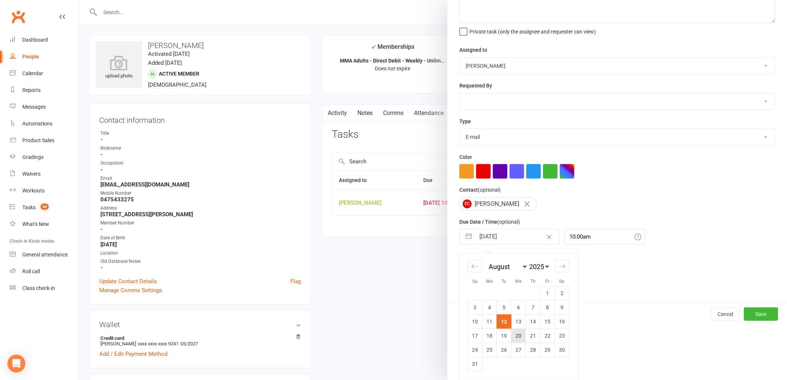 The width and height of the screenshot is (787, 380). What do you see at coordinates (504, 307) in the screenshot?
I see `td: Tuesday, August 5, 2025` at bounding box center [504, 307].